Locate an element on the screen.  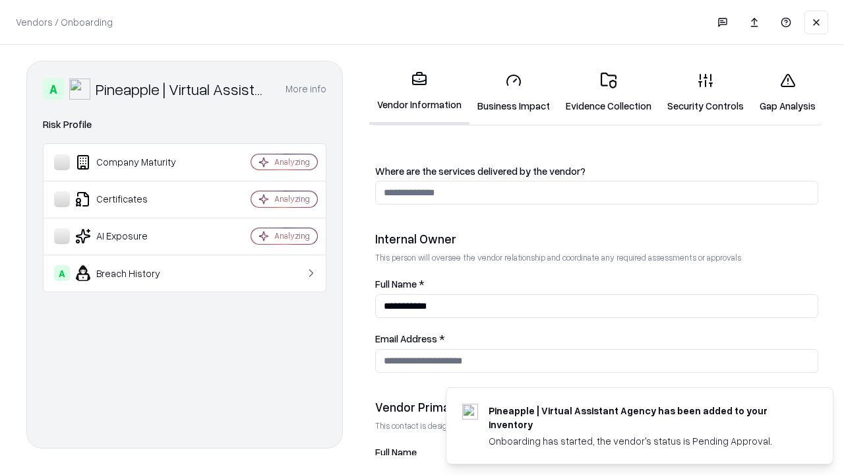
div: Certificates is located at coordinates (133, 199).